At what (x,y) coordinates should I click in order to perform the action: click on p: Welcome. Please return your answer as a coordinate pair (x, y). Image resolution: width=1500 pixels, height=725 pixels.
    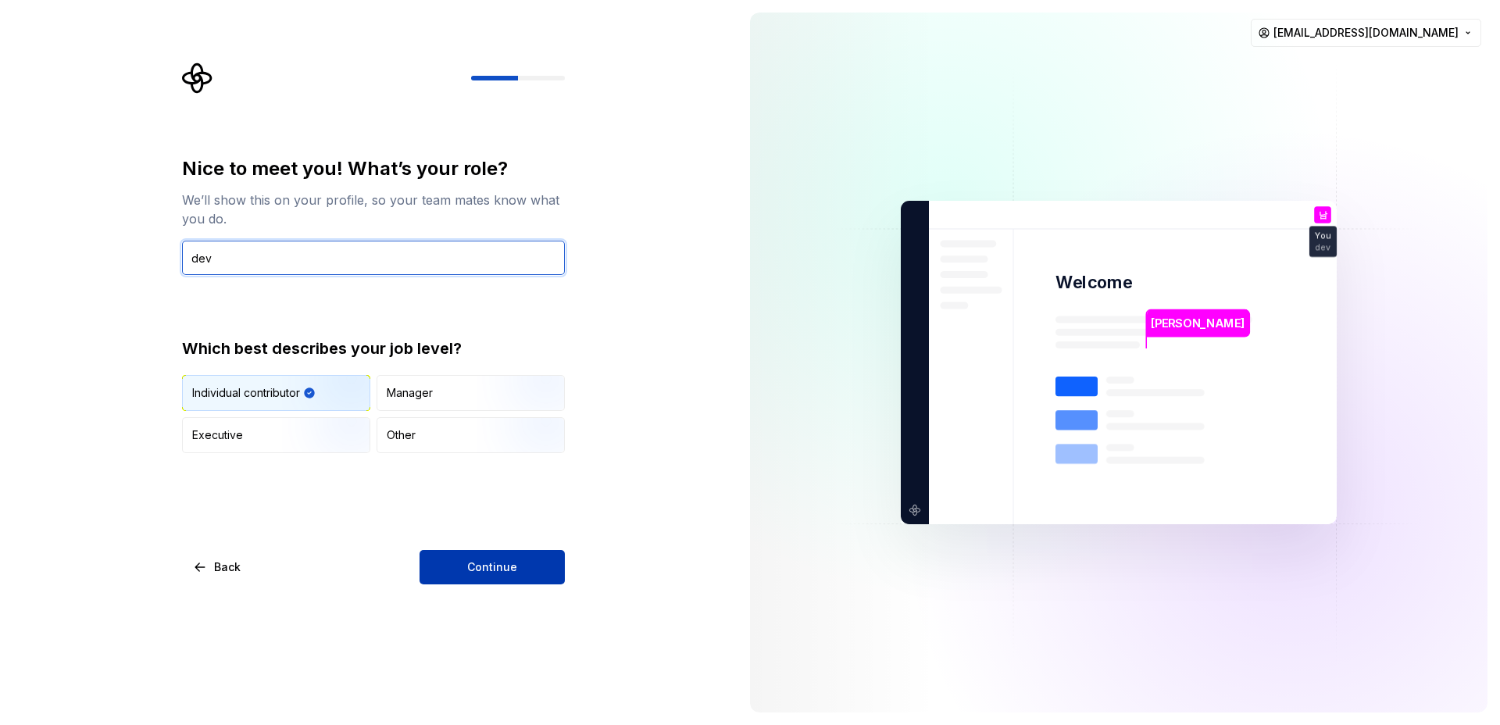
    Looking at the image, I should click on (1094, 282).